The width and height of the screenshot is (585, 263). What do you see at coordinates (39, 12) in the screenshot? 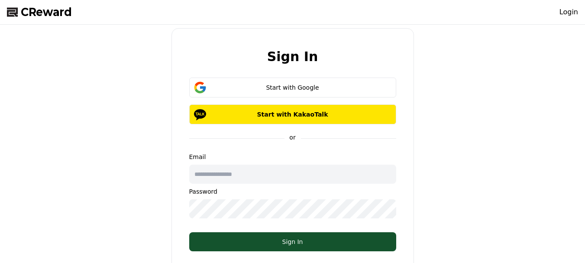
I see `a: CReward` at bounding box center [39, 12].